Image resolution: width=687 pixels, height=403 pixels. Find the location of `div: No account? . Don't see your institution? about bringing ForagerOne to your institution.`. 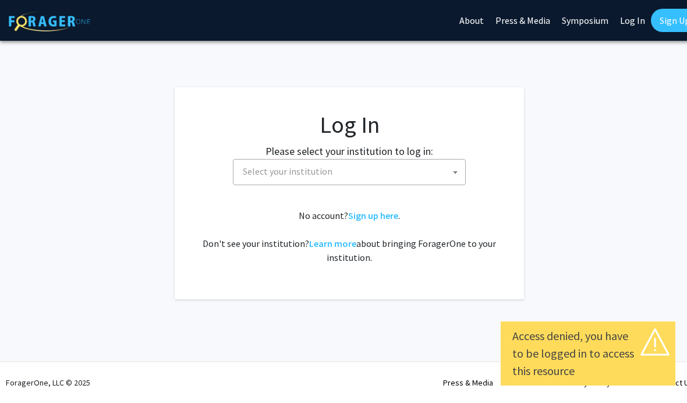

div: No account? . Don't see your institution? about bringing ForagerOne to your institution. is located at coordinates (349, 236).